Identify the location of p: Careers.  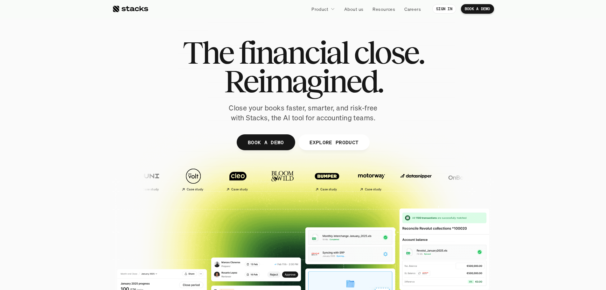
(413, 9).